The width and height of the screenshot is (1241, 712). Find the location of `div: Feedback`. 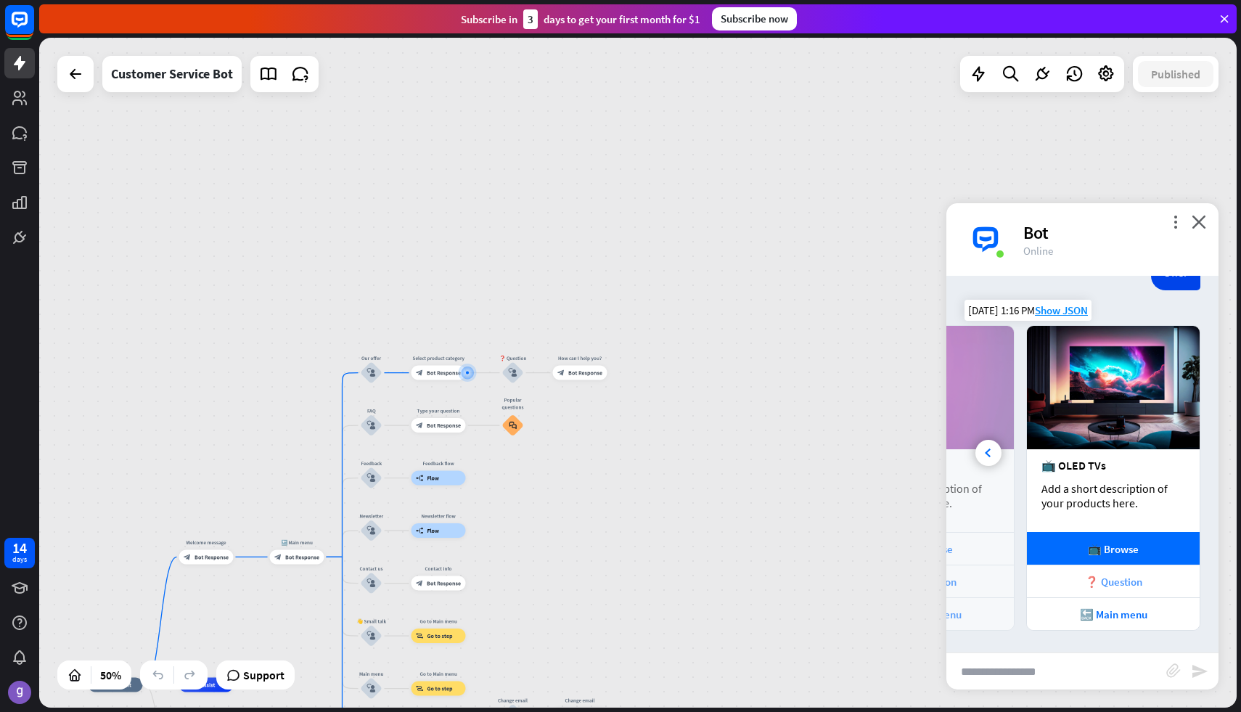

div: Feedback is located at coordinates (372, 464).